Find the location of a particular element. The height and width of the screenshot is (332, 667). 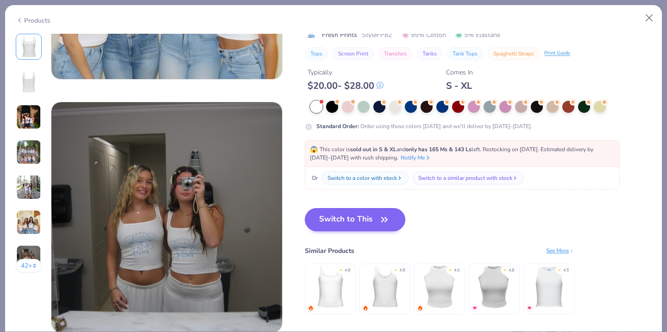

div: $ 20.00 - $ 28.00 is located at coordinates (345, 86).